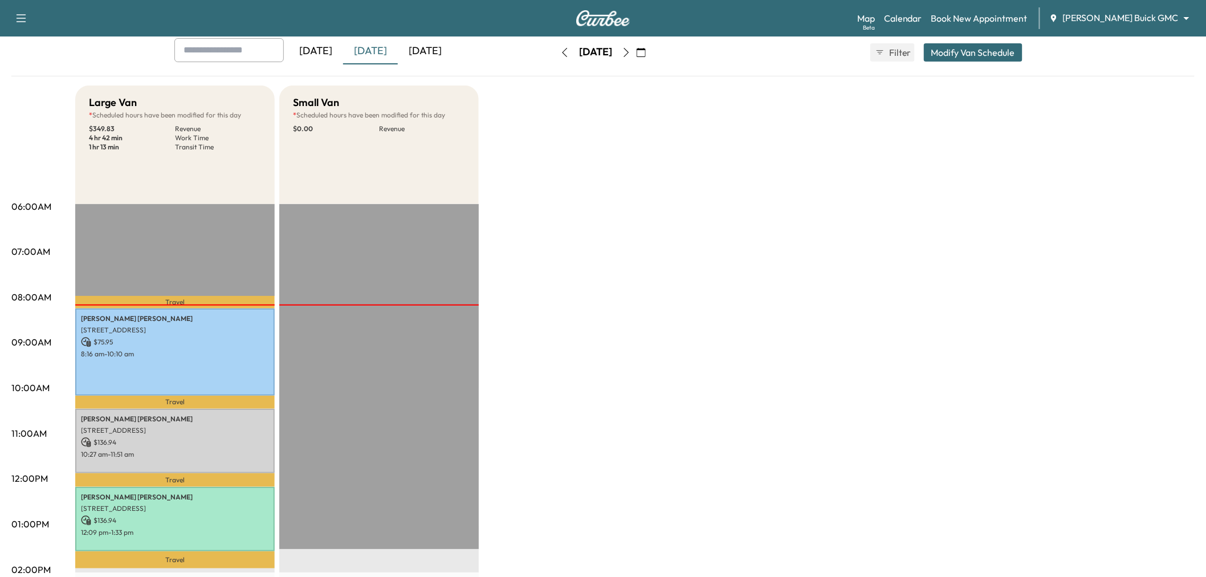  What do you see at coordinates (30, 524) in the screenshot?
I see `p: 01:00PM` at bounding box center [30, 524].